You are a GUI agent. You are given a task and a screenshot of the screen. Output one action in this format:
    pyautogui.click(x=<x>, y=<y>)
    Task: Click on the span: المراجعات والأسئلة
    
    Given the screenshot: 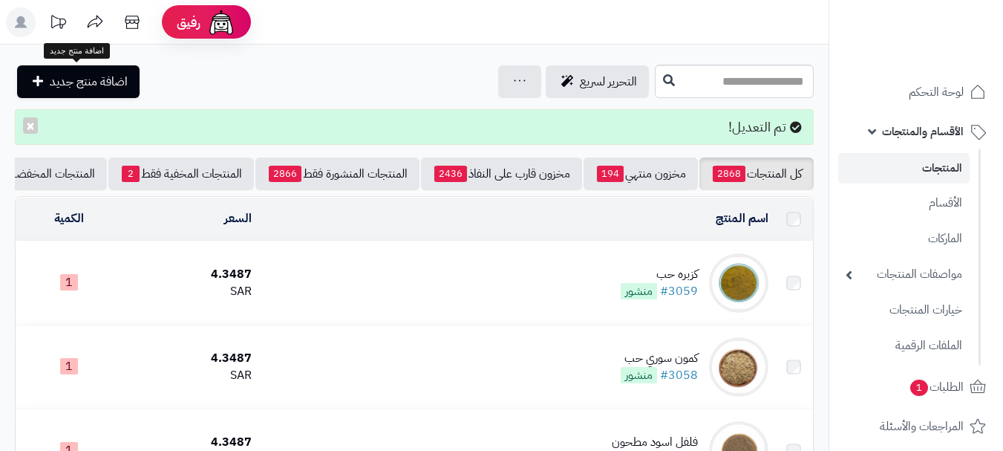 What is the action you would take?
    pyautogui.click(x=921, y=426)
    